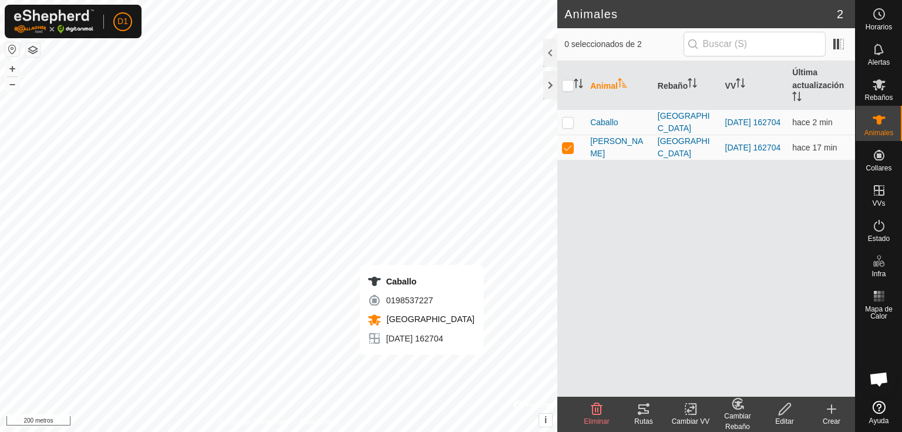 The height and width of the screenshot is (432, 902). What do you see at coordinates (33, 50) in the screenshot?
I see `button: Capas del Mapa` at bounding box center [33, 50].